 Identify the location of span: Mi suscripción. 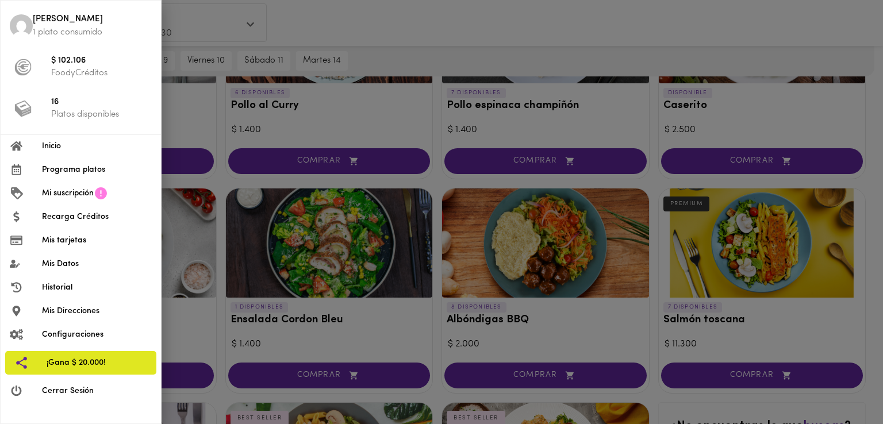
(68, 193).